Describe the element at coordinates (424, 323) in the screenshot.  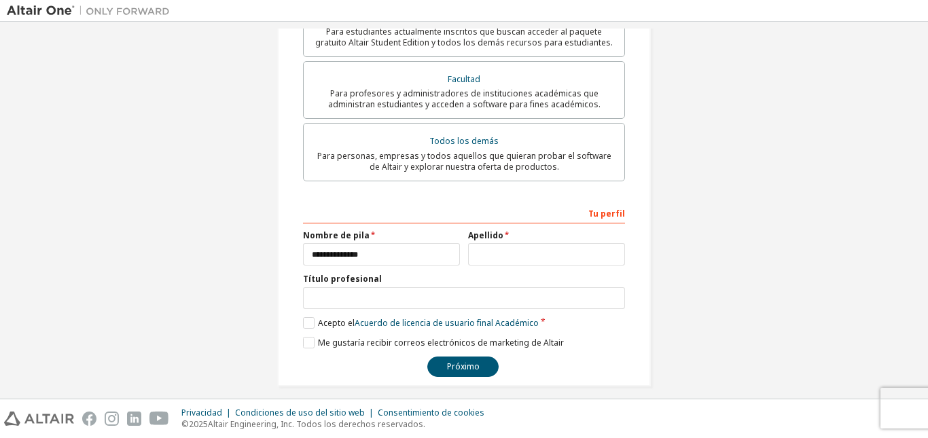
I see `font: Acuerdo de licencia de usuario final` at that location.